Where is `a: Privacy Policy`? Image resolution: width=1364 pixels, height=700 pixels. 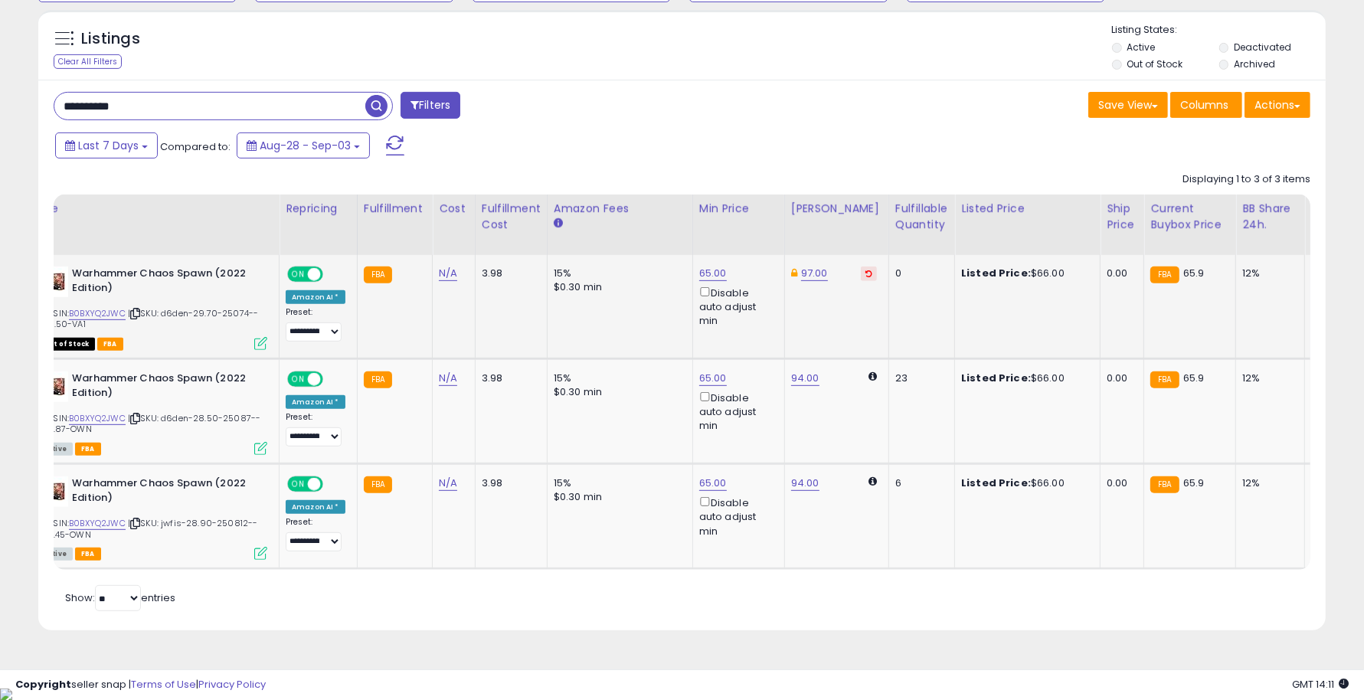
a: Privacy Policy is located at coordinates (232, 684).